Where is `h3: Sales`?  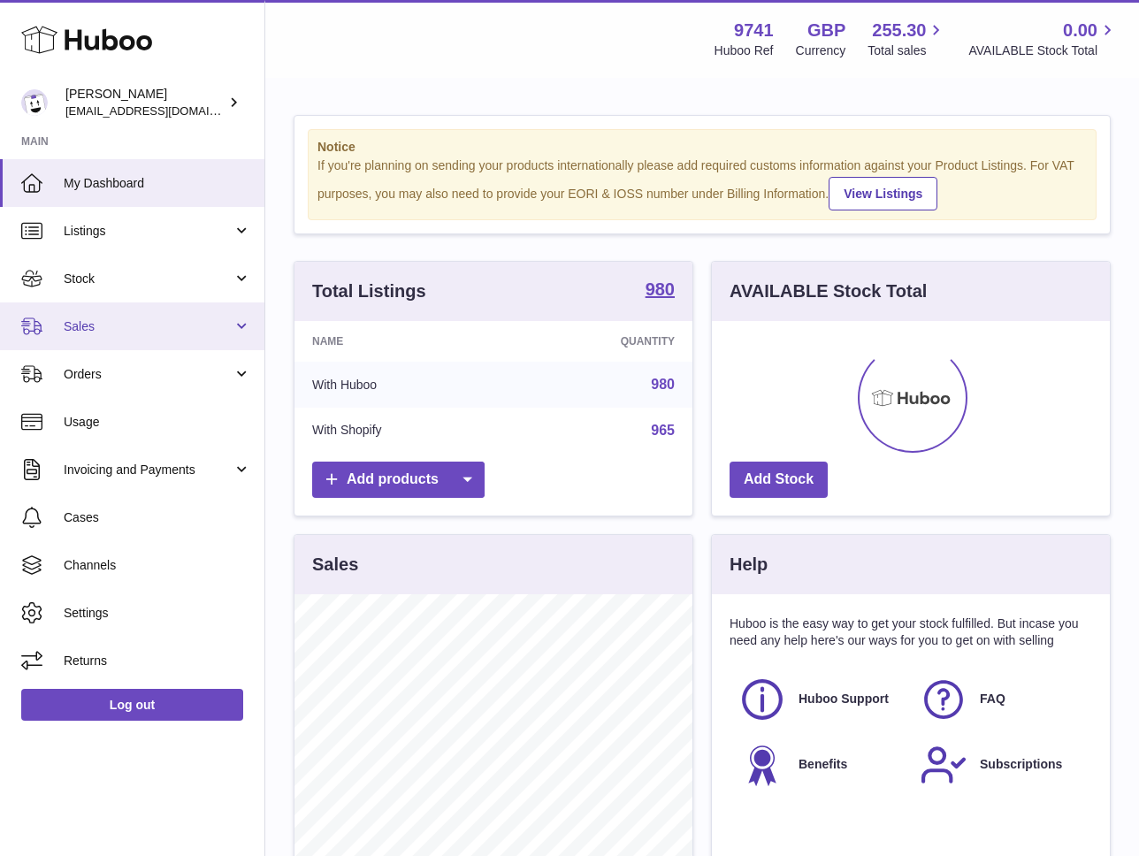 h3: Sales is located at coordinates (335, 564).